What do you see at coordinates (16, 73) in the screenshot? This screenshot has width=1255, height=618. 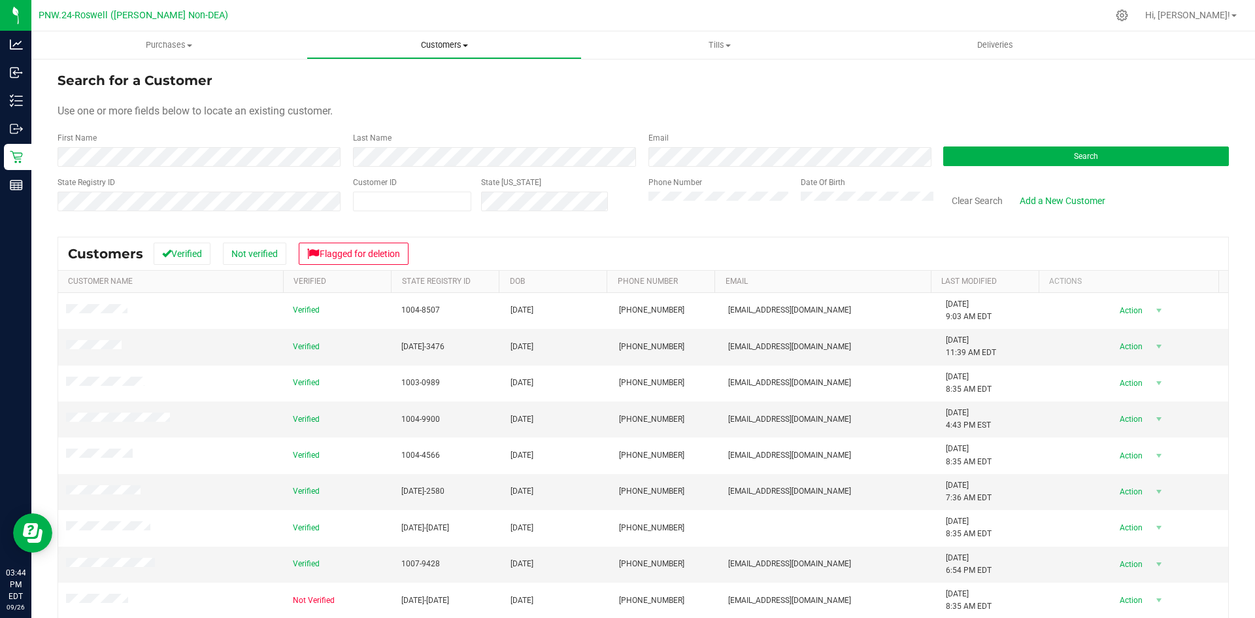 I see `inline-svg: Inbound` at bounding box center [16, 73].